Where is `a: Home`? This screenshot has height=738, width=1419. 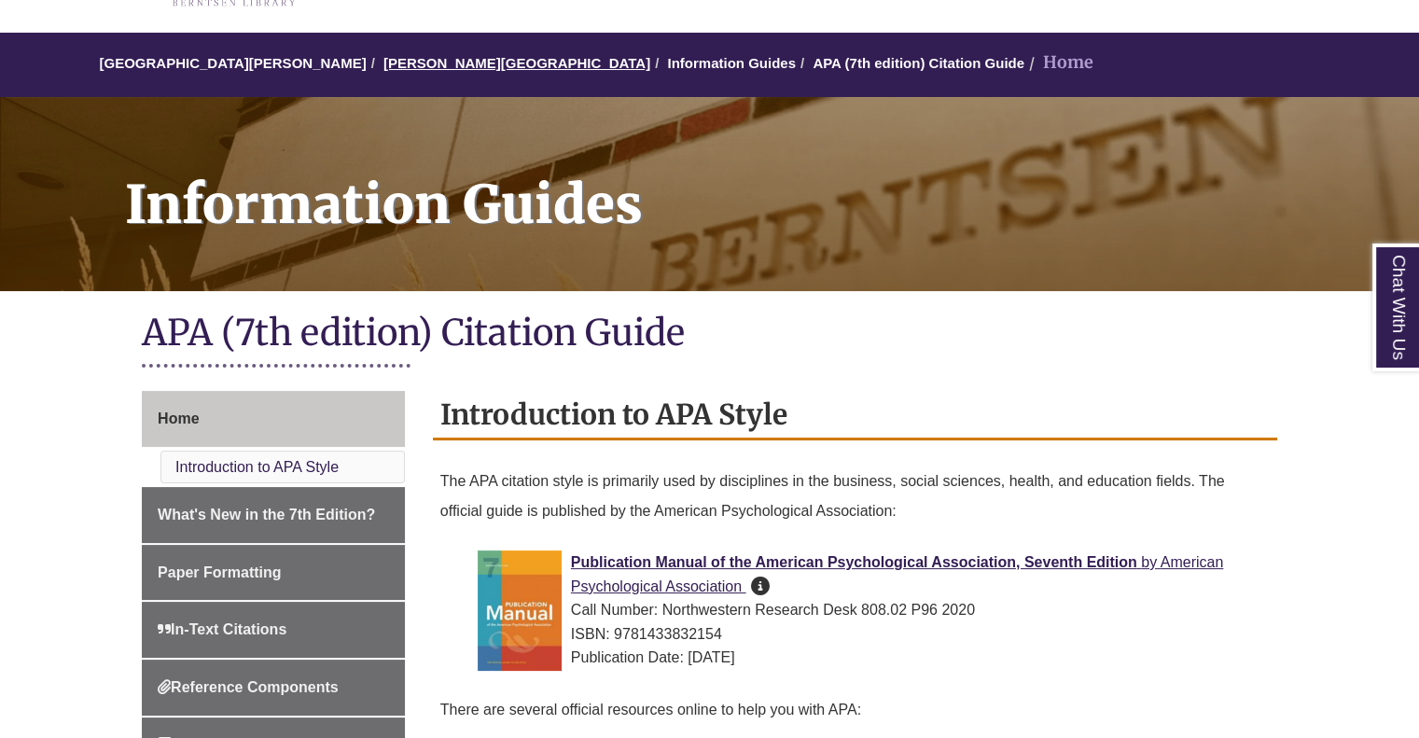
a: Home is located at coordinates (273, 419).